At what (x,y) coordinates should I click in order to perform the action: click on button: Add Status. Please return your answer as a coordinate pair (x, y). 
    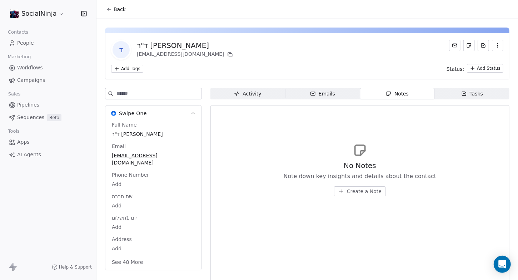
    Looking at the image, I should click on (485, 68).